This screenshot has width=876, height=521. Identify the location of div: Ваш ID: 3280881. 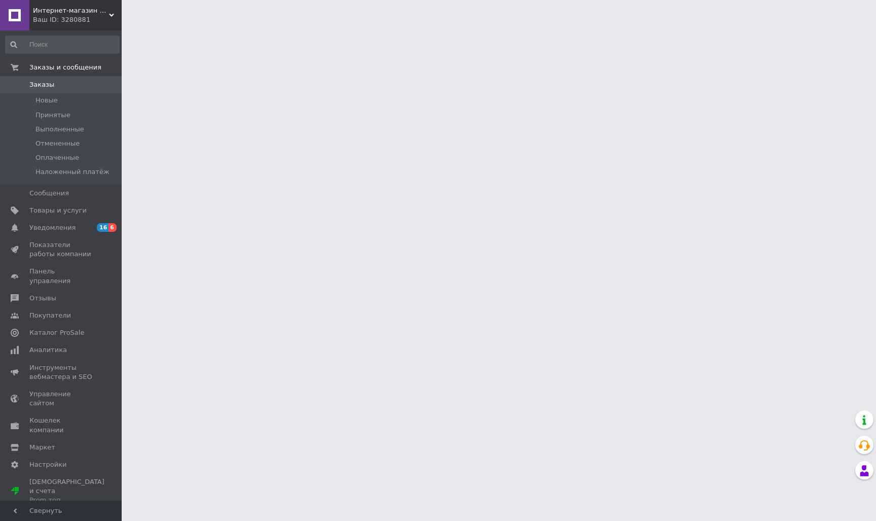
(77, 20).